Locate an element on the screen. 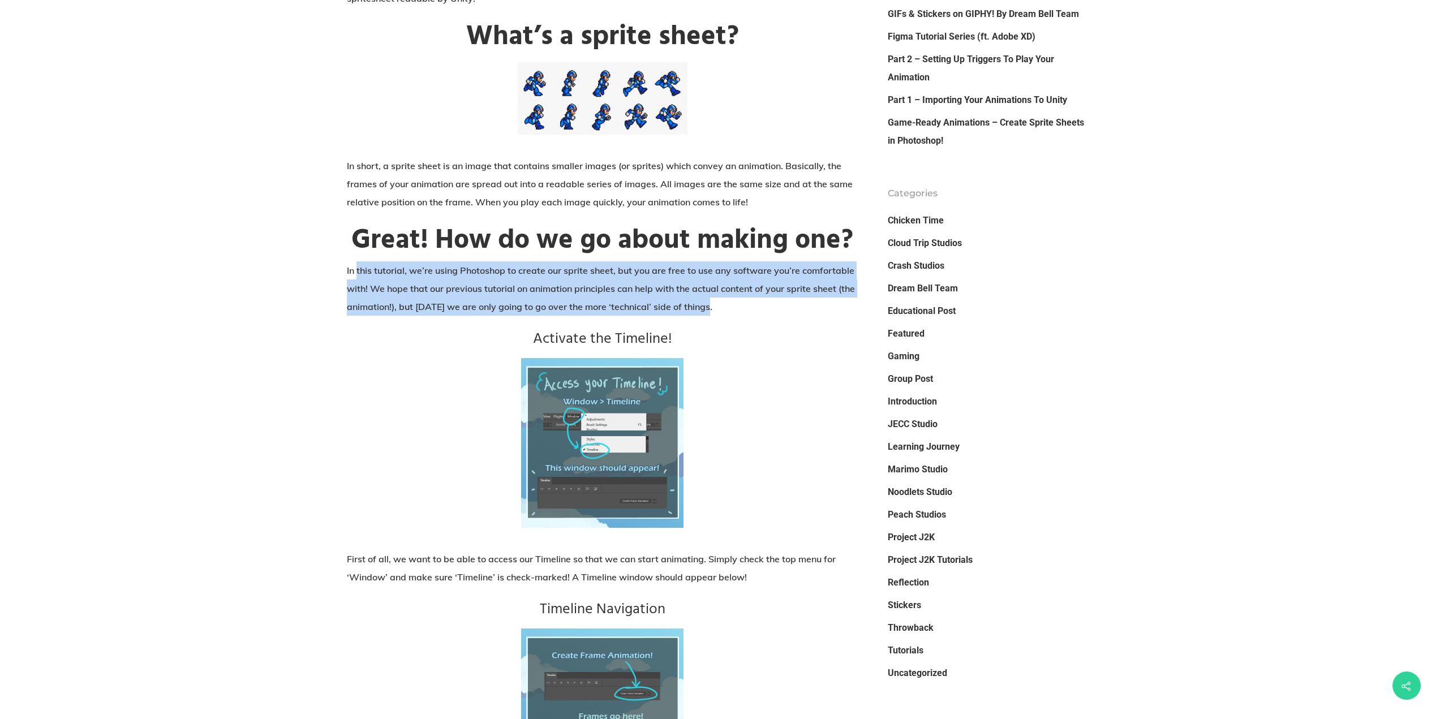  a: Marimo Studio is located at coordinates (990, 470).